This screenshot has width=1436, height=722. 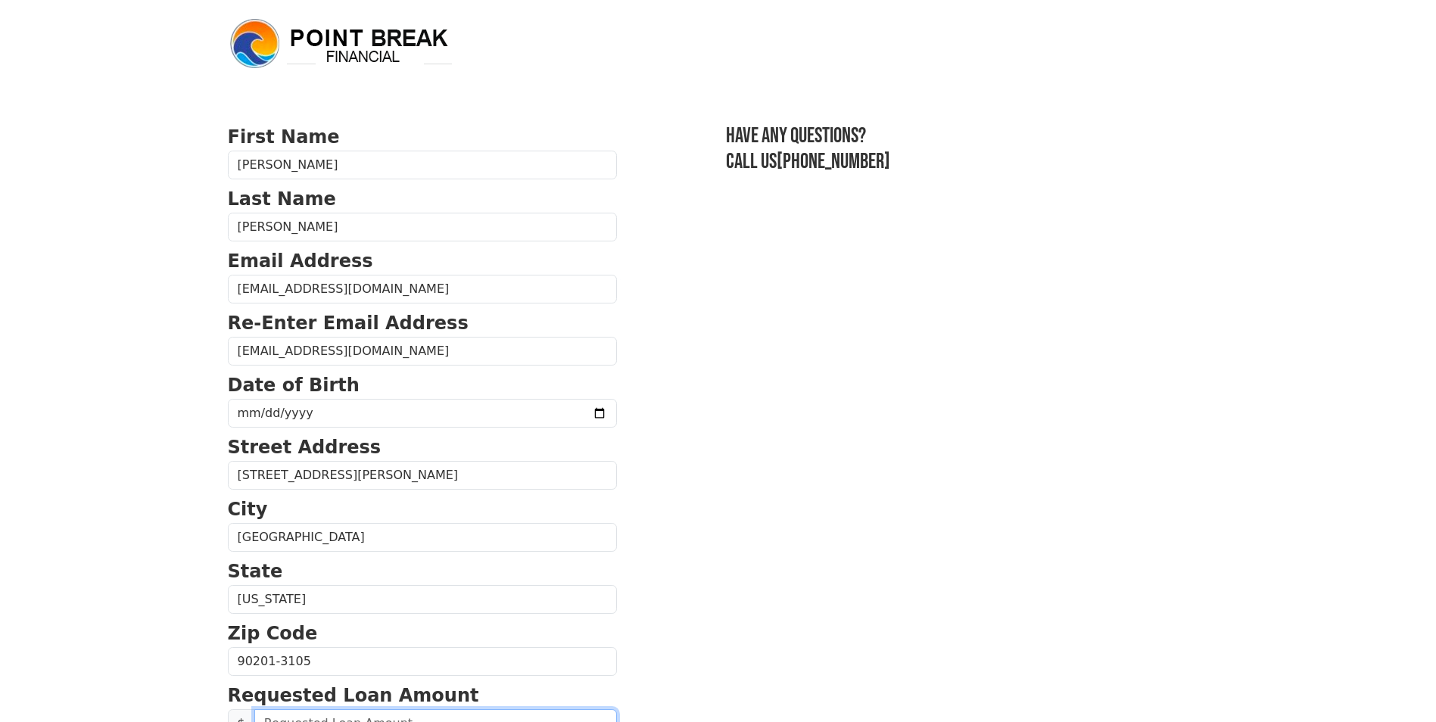 What do you see at coordinates (422, 165) in the screenshot?
I see `input: First Name` at bounding box center [422, 165].